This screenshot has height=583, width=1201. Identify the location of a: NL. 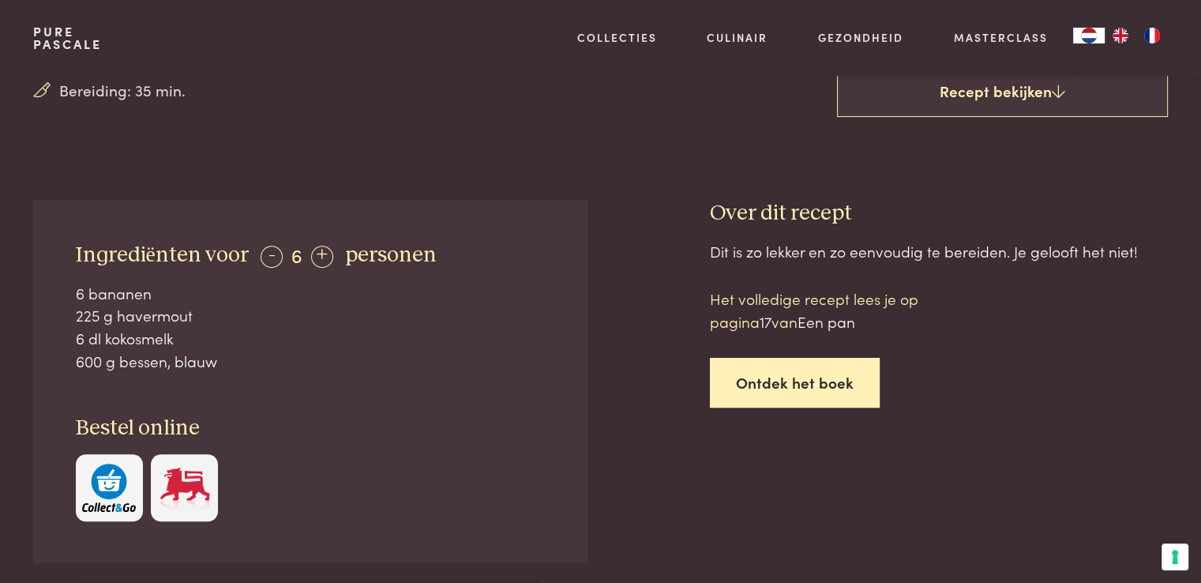
(1089, 36).